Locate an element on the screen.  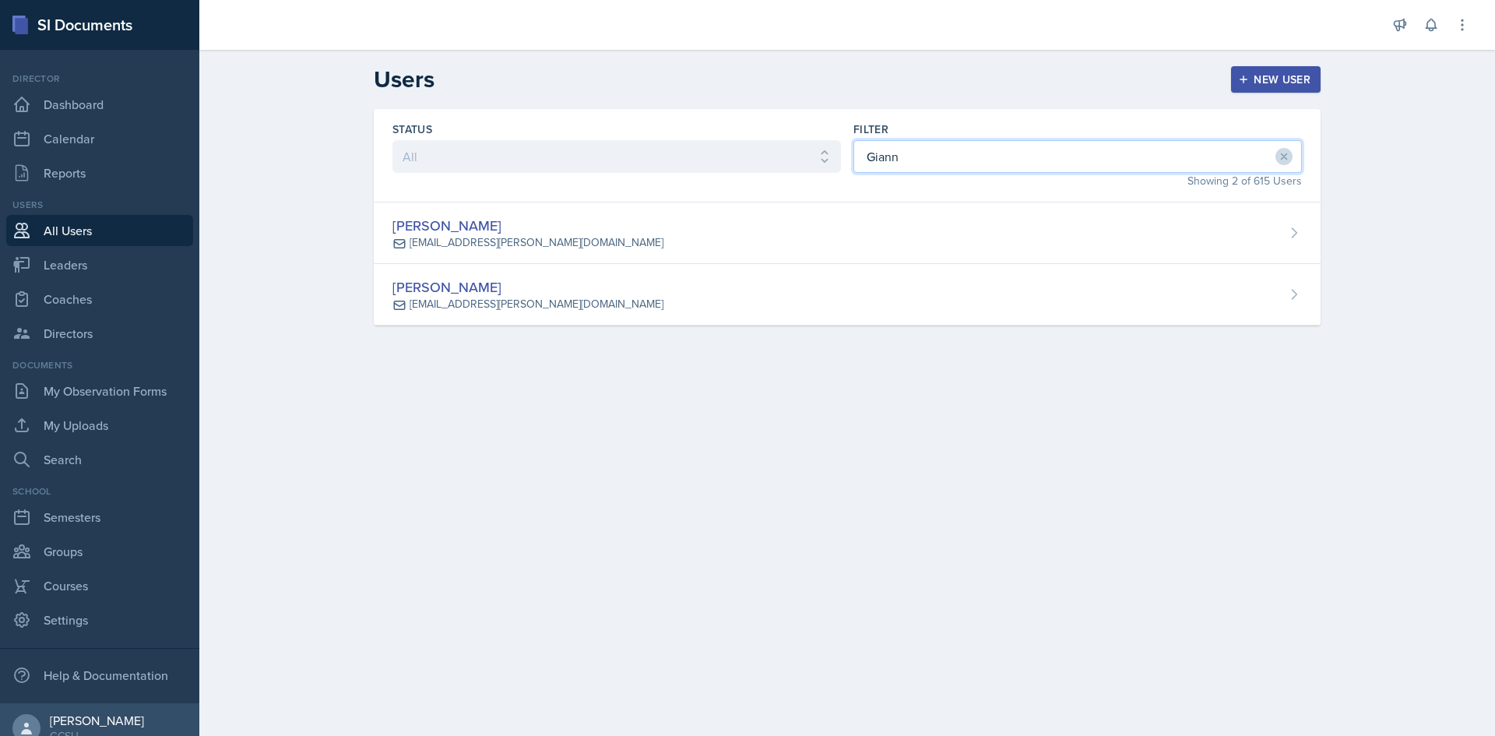
a: All Users is located at coordinates (100, 231).